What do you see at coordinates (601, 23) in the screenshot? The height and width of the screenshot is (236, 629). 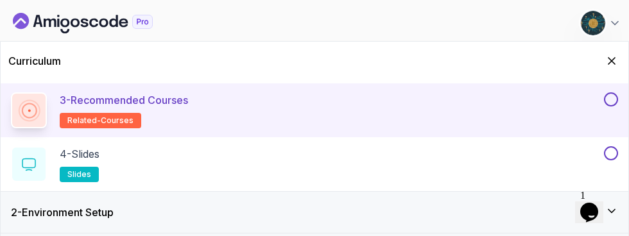 I see `button: user profile image` at bounding box center [601, 23].